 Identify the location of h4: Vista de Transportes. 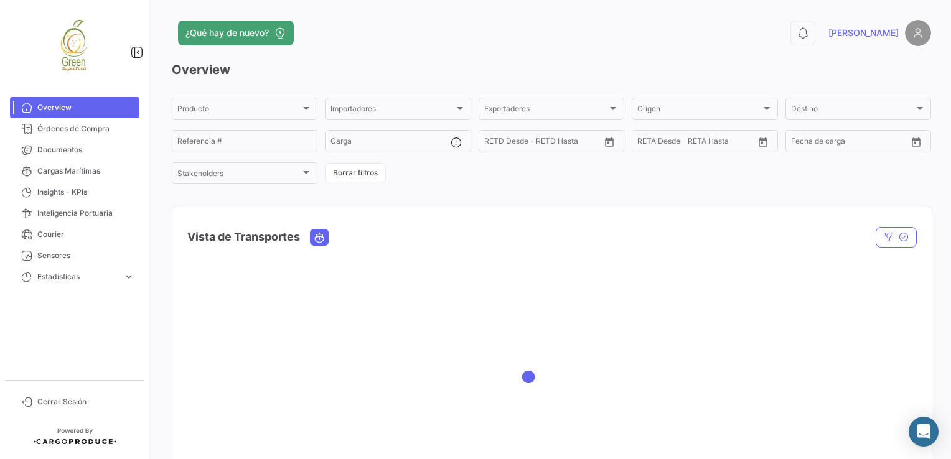
(243, 237).